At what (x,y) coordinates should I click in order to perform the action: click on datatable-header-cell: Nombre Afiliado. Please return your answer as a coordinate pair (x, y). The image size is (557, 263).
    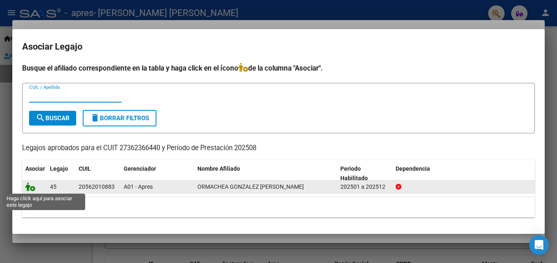
    Looking at the image, I should click on (265, 173).